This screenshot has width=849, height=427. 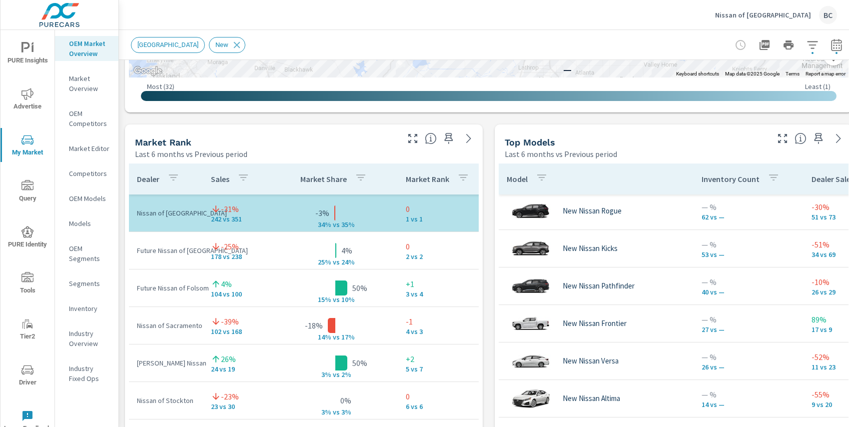 What do you see at coordinates (590, 248) in the screenshot?
I see `p: New Nissan Kicks` at bounding box center [590, 248].